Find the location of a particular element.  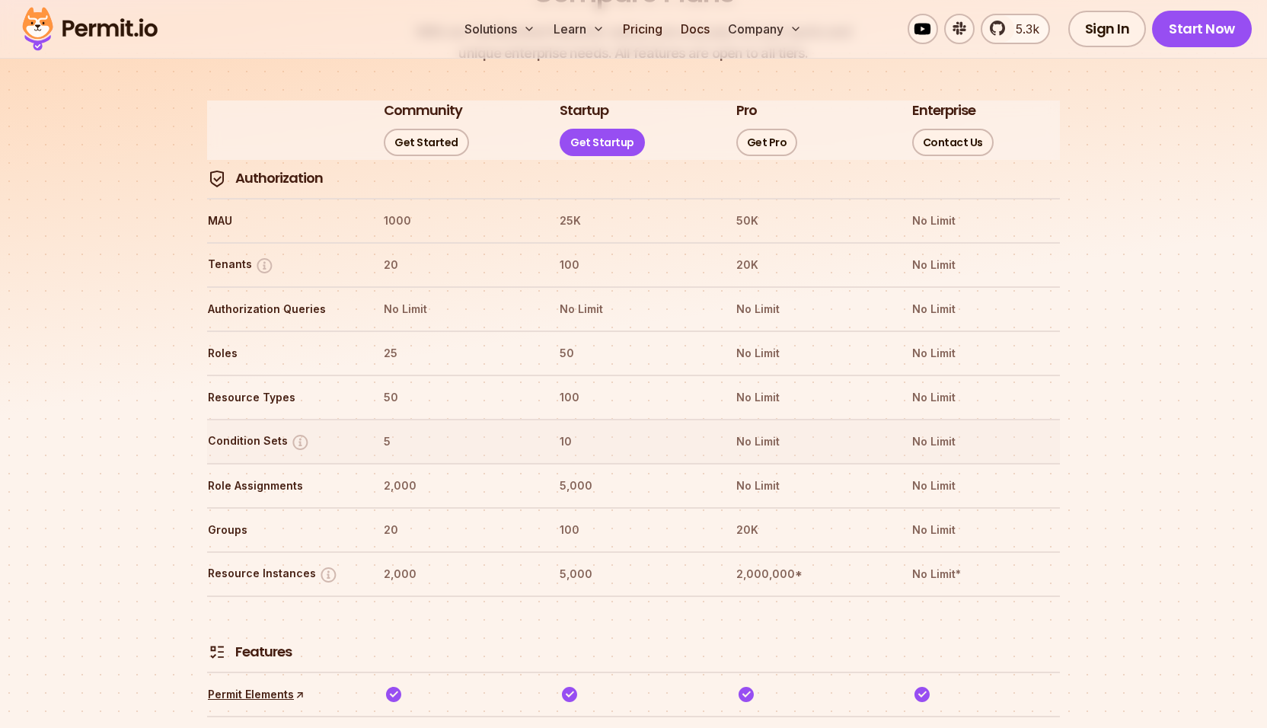

th: No Limit* is located at coordinates (986, 574).